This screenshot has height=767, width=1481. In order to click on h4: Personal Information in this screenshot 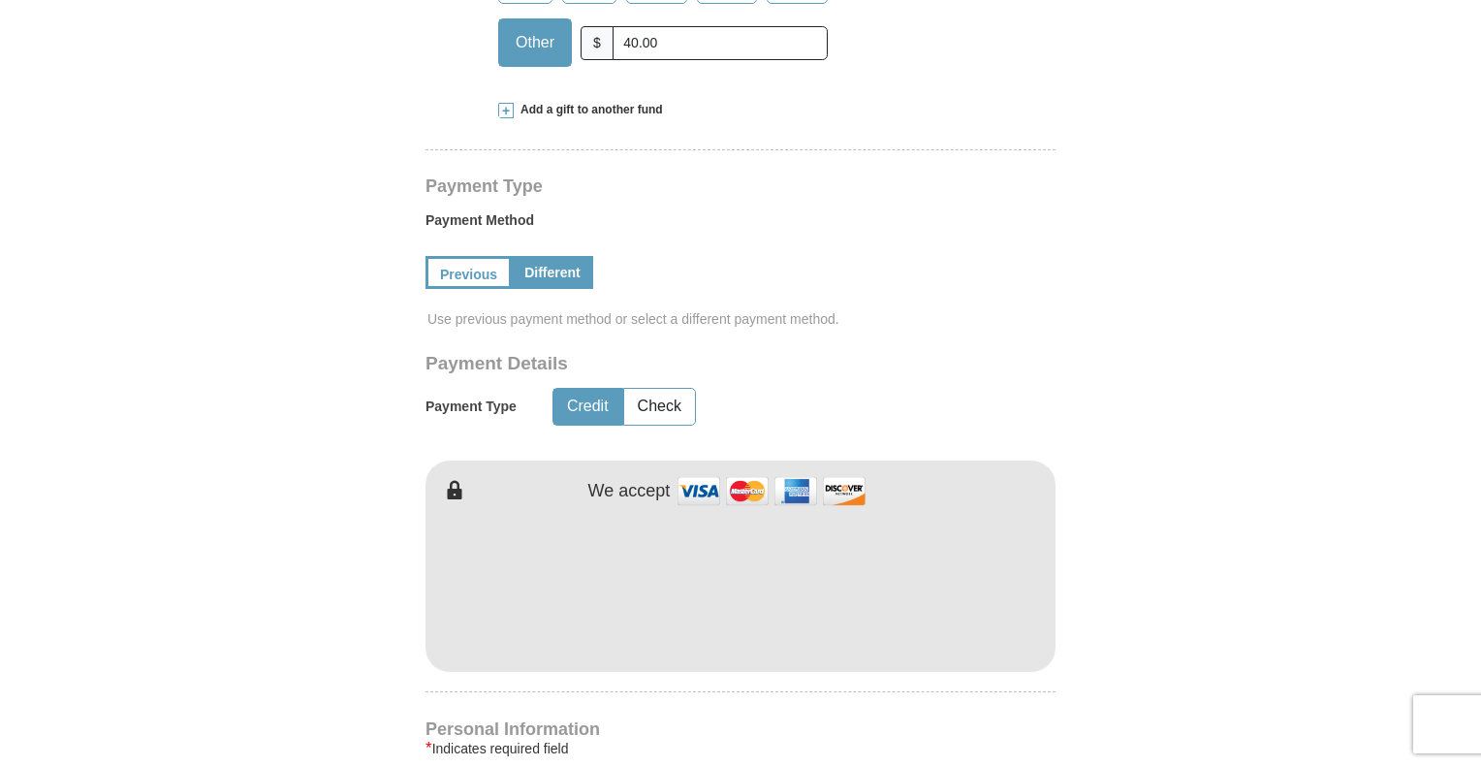, I will do `click(741, 729)`.